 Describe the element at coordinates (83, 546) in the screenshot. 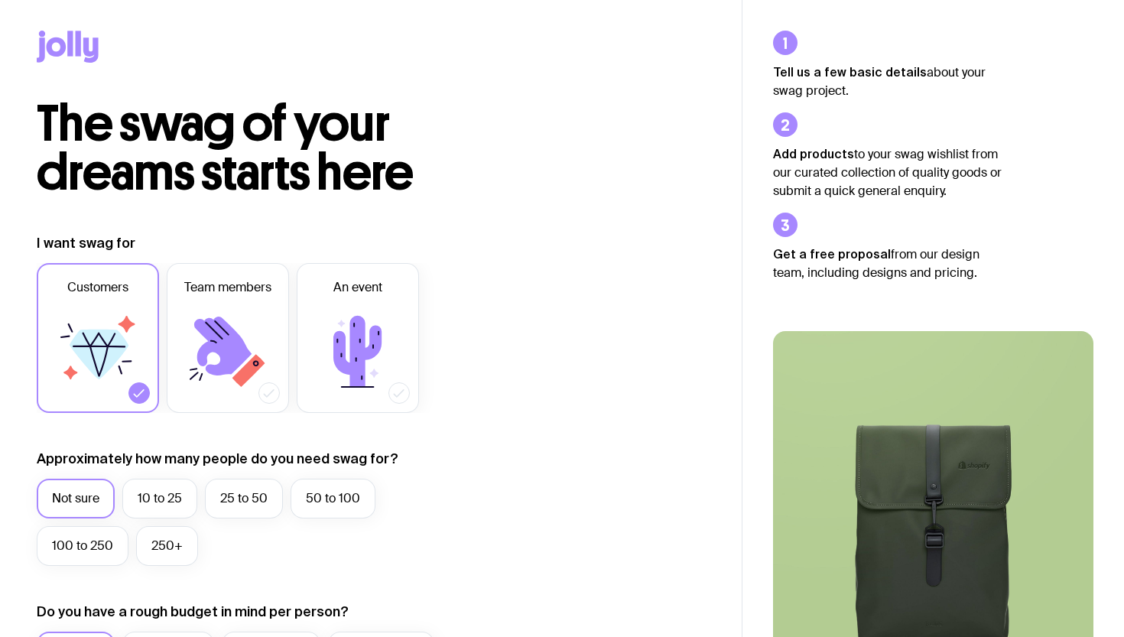

I see `label: 100 to 250` at that location.